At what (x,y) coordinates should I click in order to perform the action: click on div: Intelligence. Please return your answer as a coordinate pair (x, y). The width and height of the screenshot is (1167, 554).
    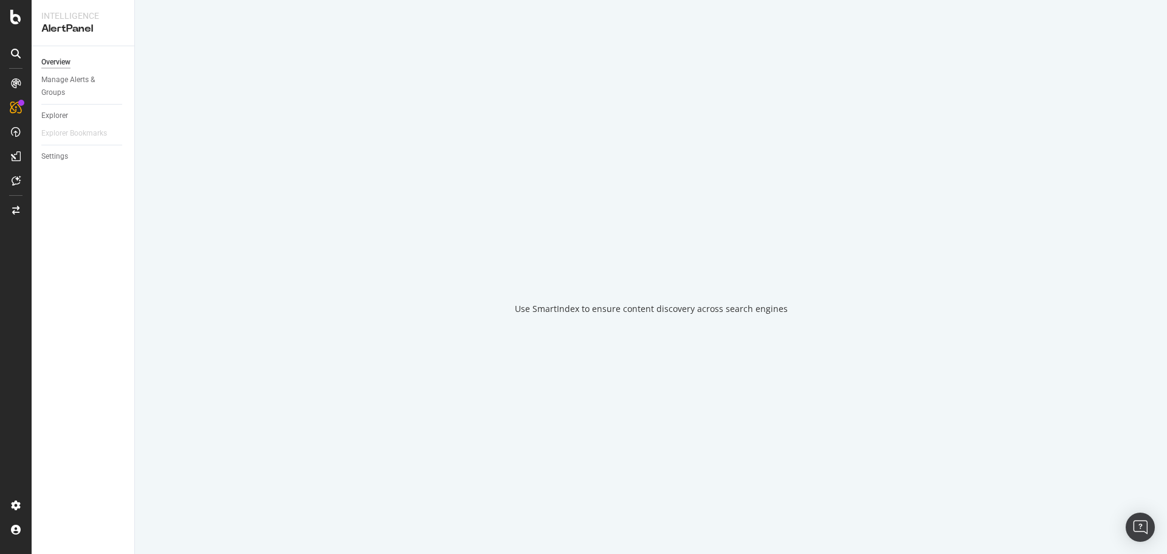
    Looking at the image, I should click on (83, 16).